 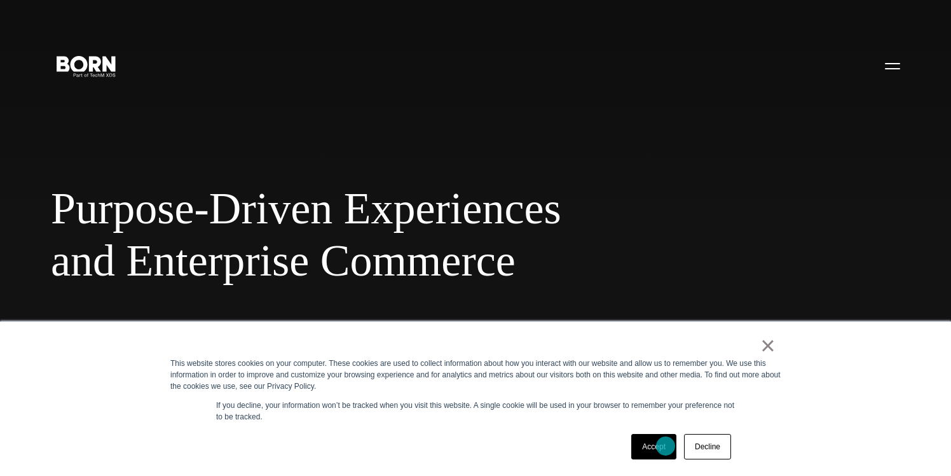 I want to click on a: Decline, so click(x=708, y=446).